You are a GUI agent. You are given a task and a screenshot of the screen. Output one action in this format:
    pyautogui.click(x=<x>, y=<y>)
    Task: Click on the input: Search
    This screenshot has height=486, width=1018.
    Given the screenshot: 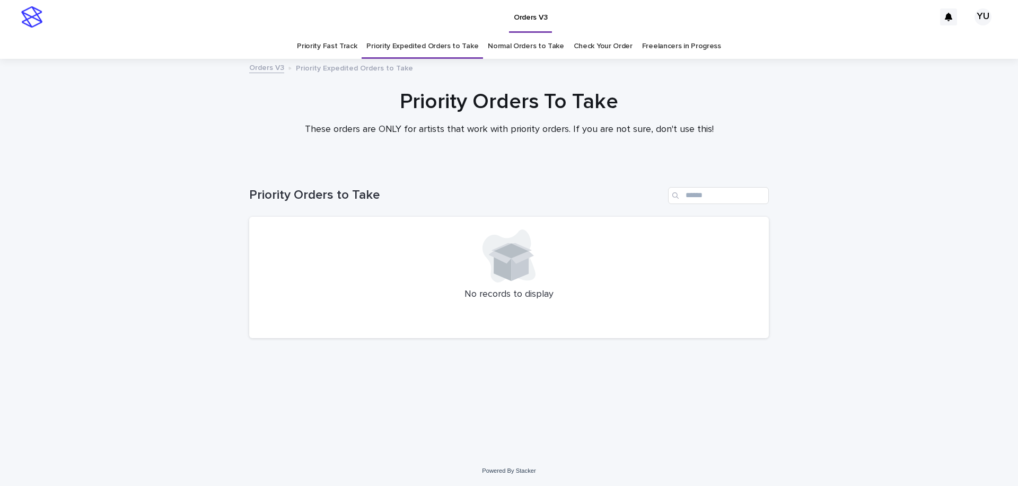 What is the action you would take?
    pyautogui.click(x=718, y=196)
    